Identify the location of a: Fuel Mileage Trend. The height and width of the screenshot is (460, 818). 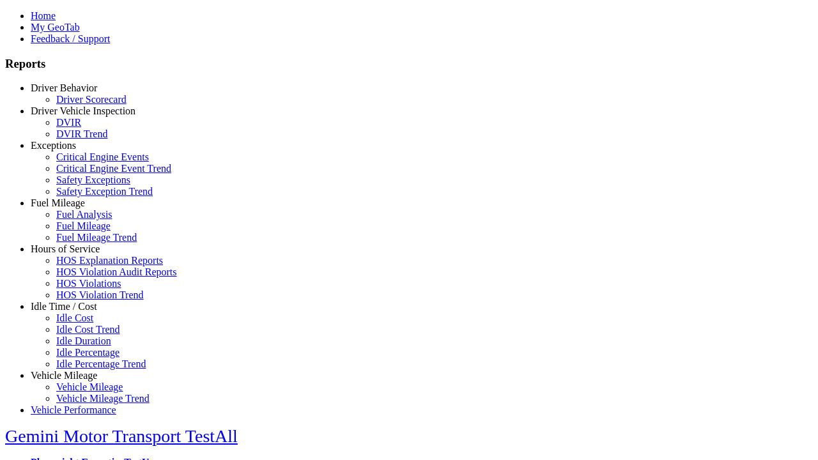
(96, 237).